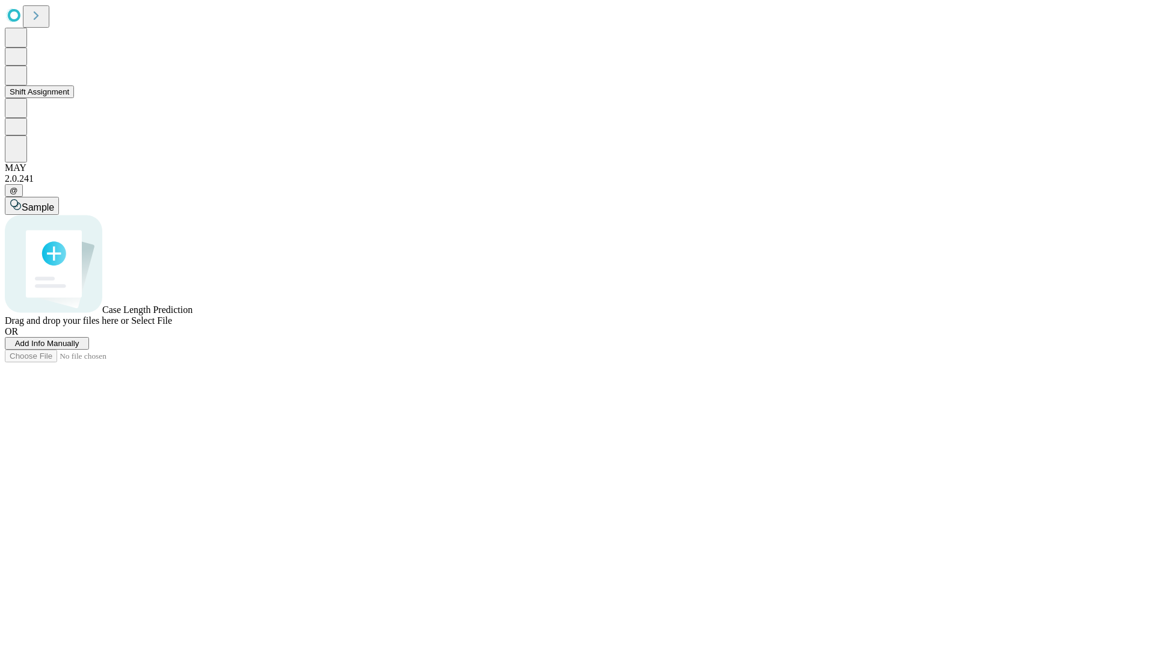 Image resolution: width=1155 pixels, height=650 pixels. What do you see at coordinates (32, 206) in the screenshot?
I see `button: Sample` at bounding box center [32, 206].